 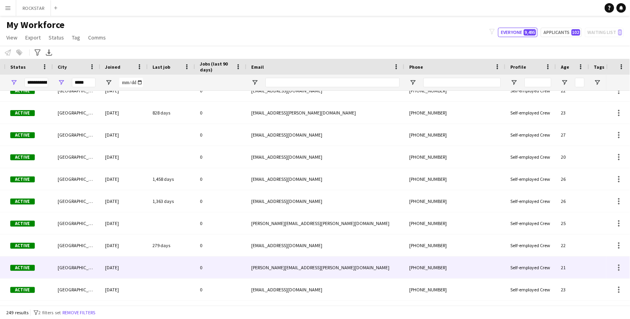 What do you see at coordinates (258, 67) in the screenshot?
I see `span: Email` at bounding box center [258, 67].